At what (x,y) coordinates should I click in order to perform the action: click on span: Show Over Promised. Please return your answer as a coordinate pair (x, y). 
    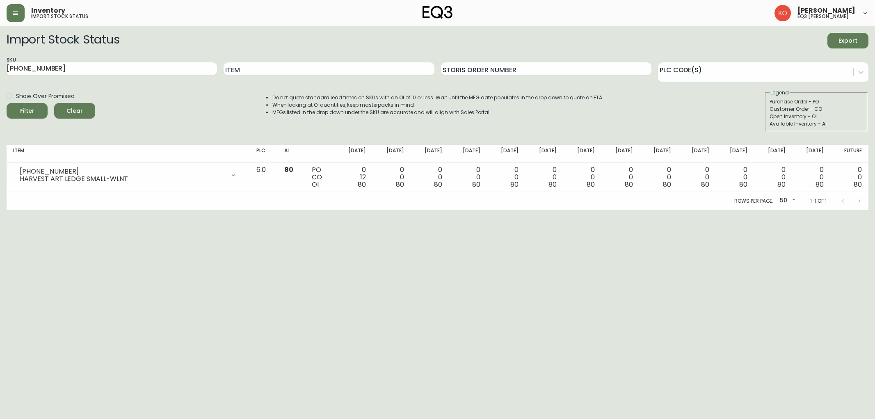
    Looking at the image, I should click on (45, 96).